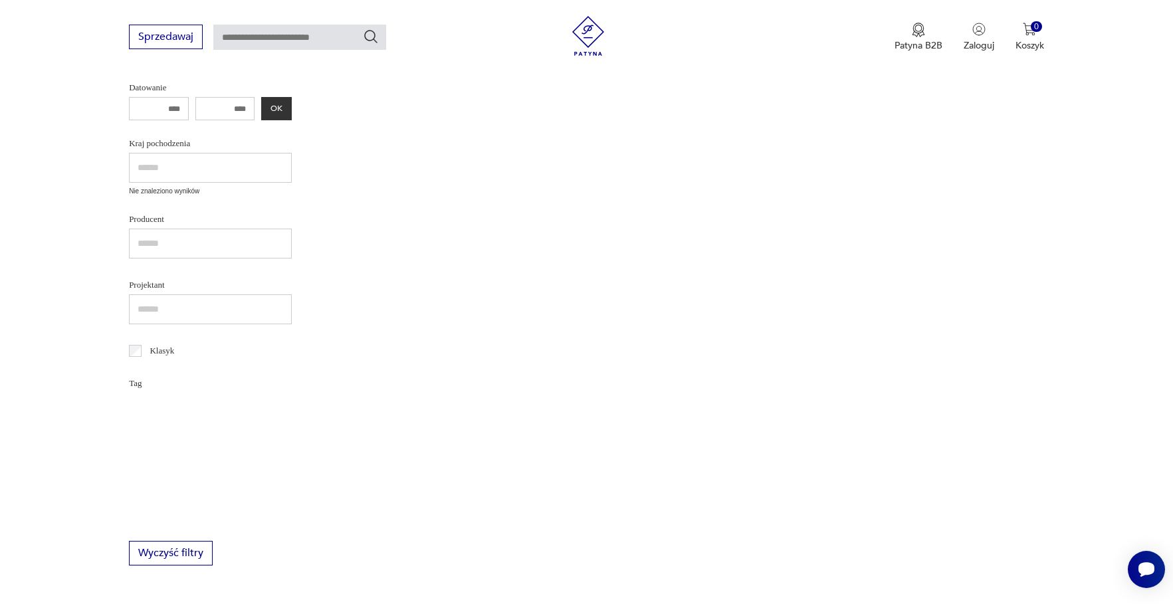  Describe the element at coordinates (979, 37) in the screenshot. I see `button: Zaloguj` at that location.